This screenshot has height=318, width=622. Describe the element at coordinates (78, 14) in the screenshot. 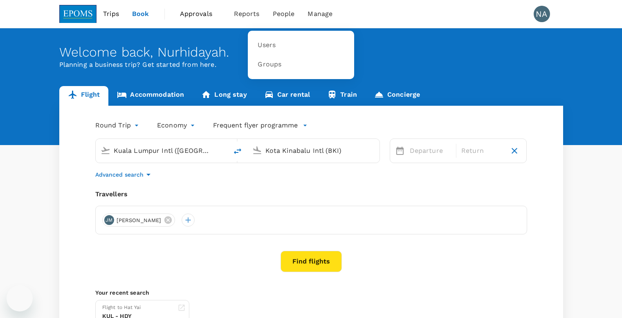

I see `img: EPOMS SDN BHD` at that location.